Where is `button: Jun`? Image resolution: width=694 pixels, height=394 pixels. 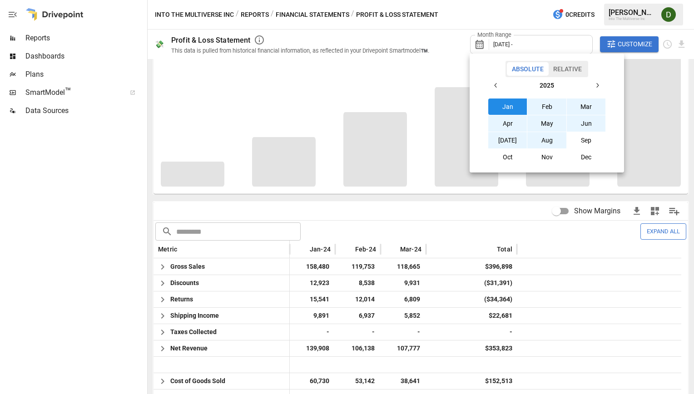
button: Jun is located at coordinates (587, 124).